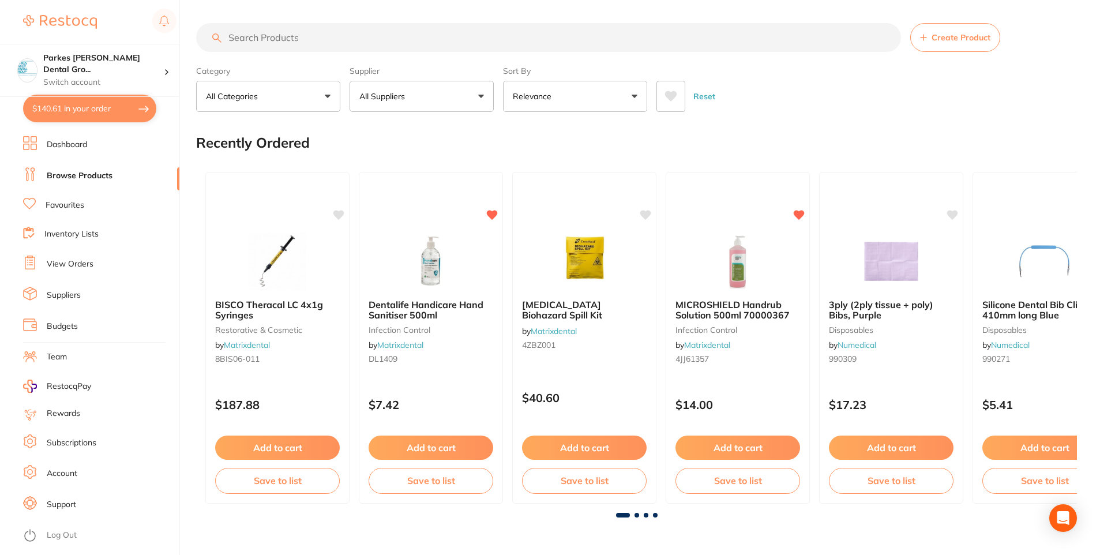  What do you see at coordinates (431, 359) in the screenshot?
I see `small: DL1409` at bounding box center [431, 359].